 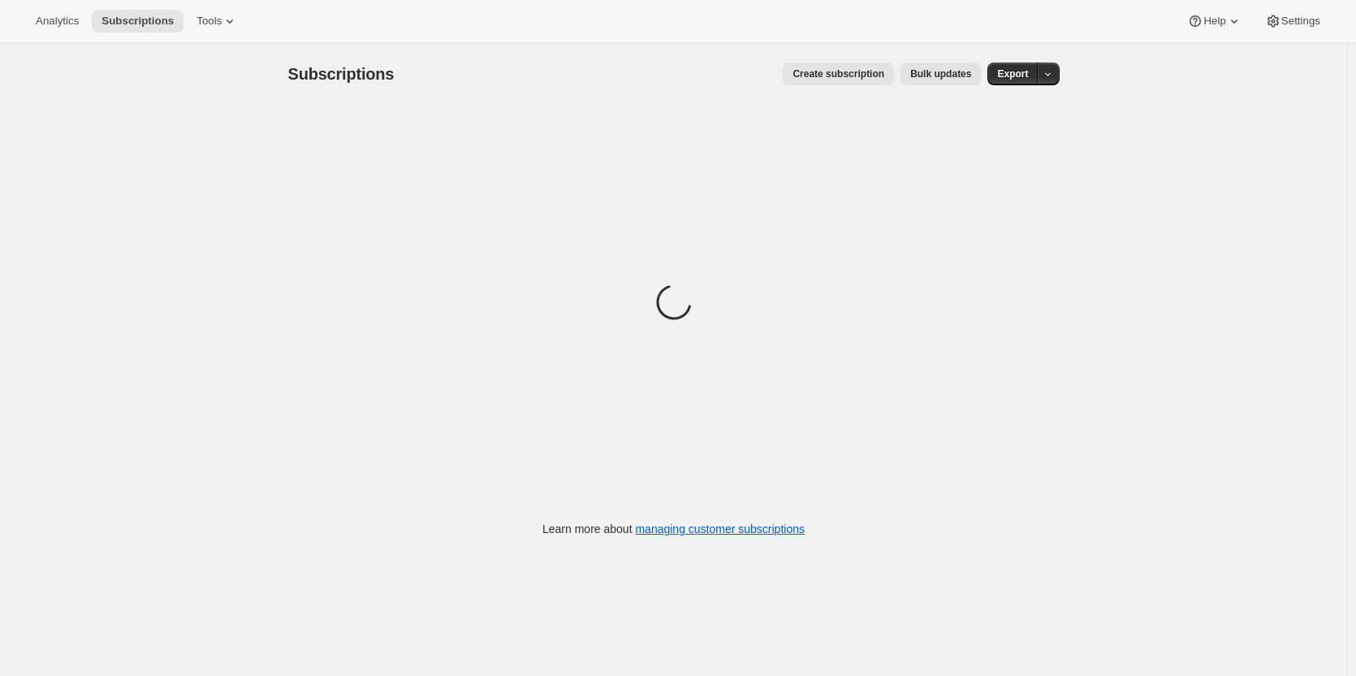 What do you see at coordinates (838, 74) in the screenshot?
I see `span: Create subscription` at bounding box center [838, 74].